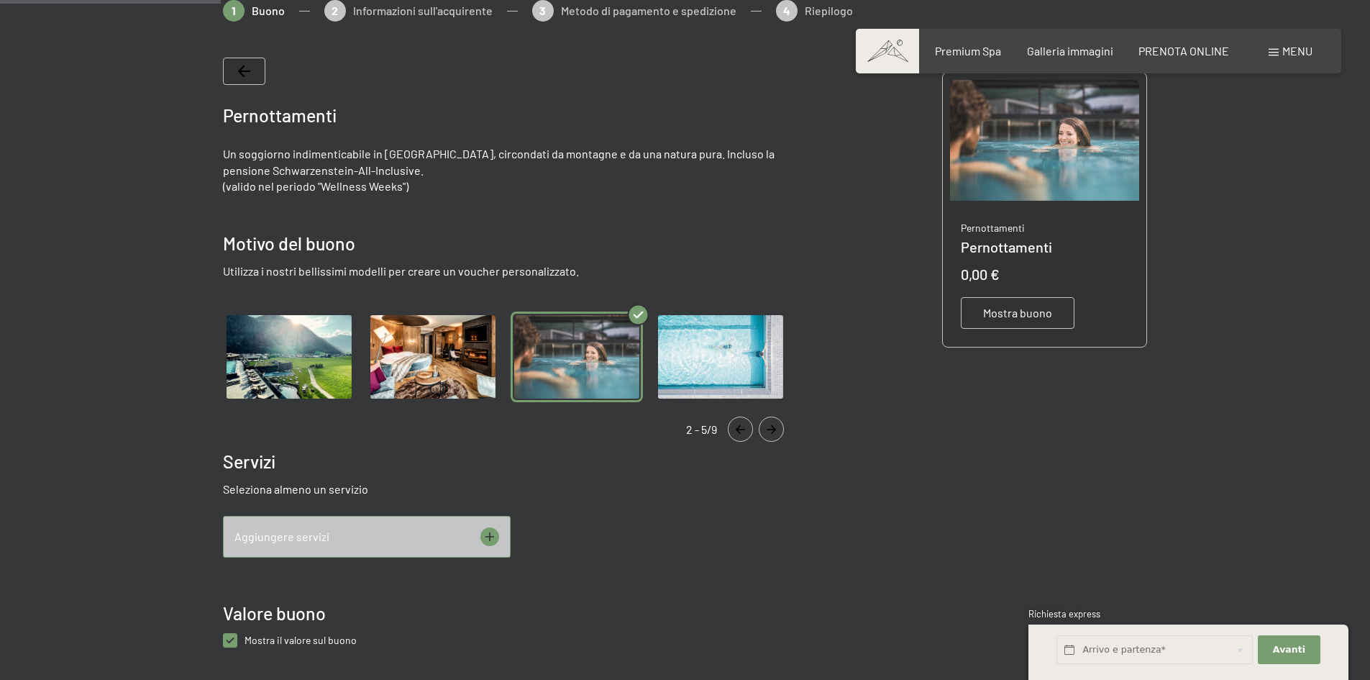  Describe the element at coordinates (1070, 50) in the screenshot. I see `a: Galleria immagini` at that location.